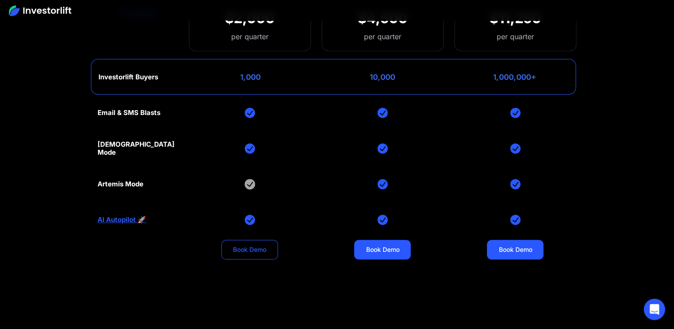 The image size is (674, 329). I want to click on div: Open Intercom Messenger, so click(654, 309).